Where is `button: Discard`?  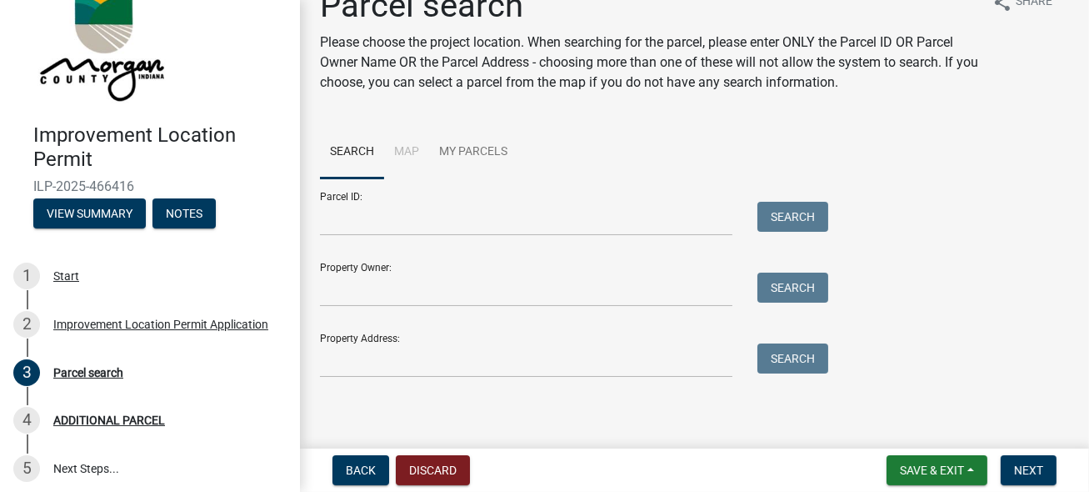
button: Discard is located at coordinates (432, 470).